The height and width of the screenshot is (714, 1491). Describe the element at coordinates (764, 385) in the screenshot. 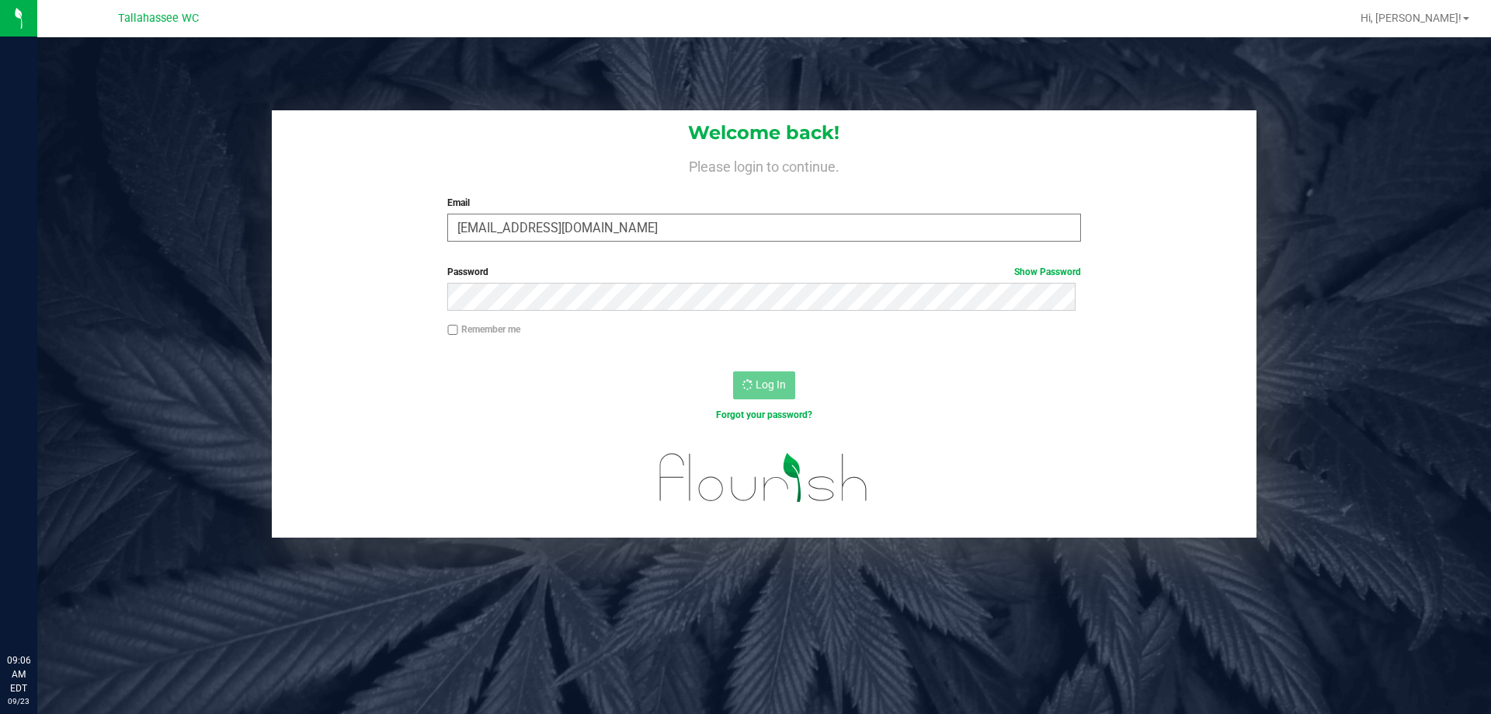

I see `button: Log In` at that location.